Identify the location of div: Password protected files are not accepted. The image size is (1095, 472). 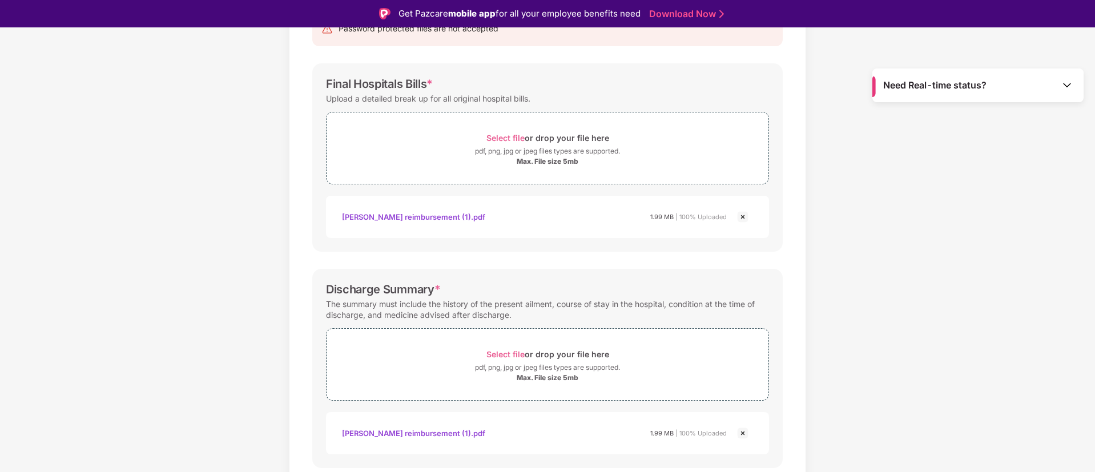
(418, 29).